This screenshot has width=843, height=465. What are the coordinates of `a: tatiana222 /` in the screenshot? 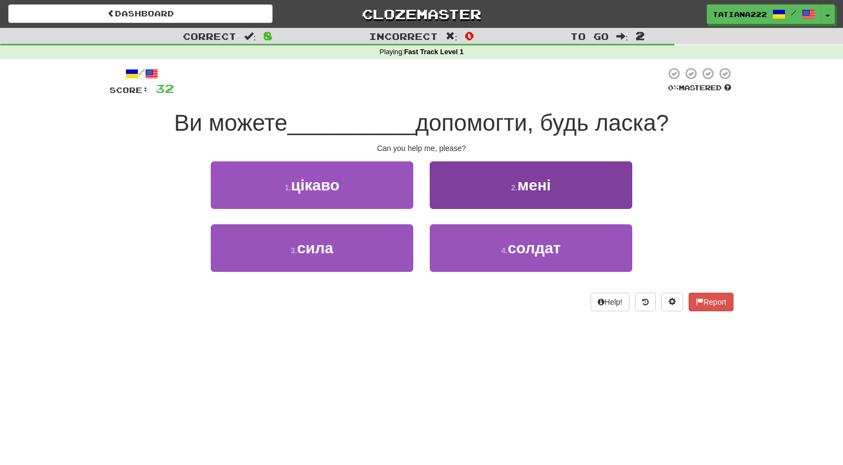 It's located at (764, 14).